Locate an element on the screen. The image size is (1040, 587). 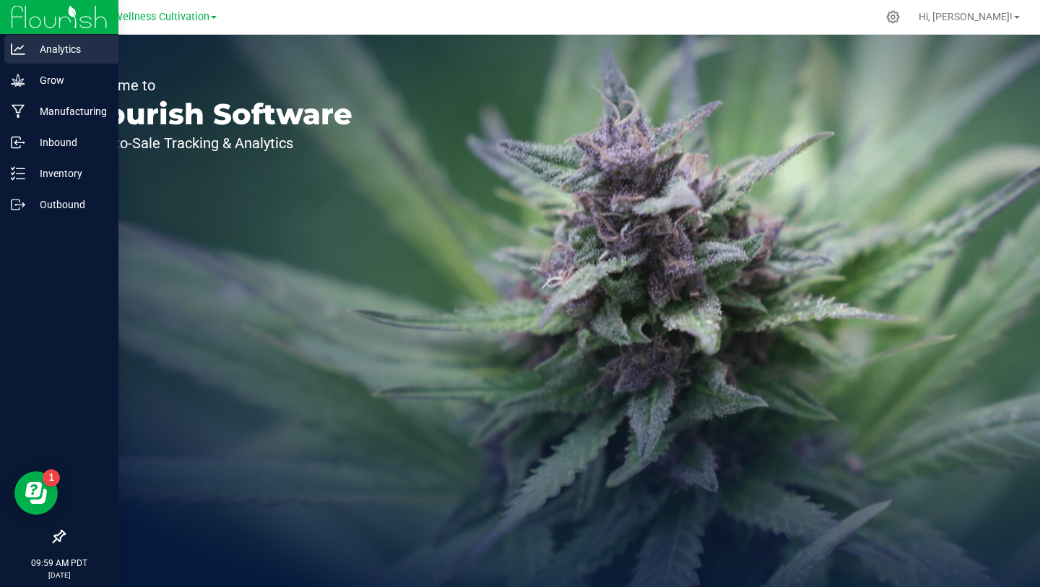
div: Manage settings is located at coordinates (893, 17).